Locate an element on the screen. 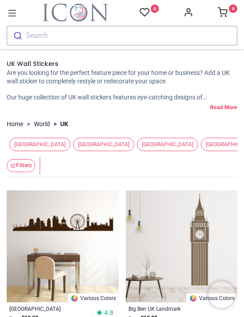 The image size is (244, 317). a: Home is located at coordinates (15, 125).